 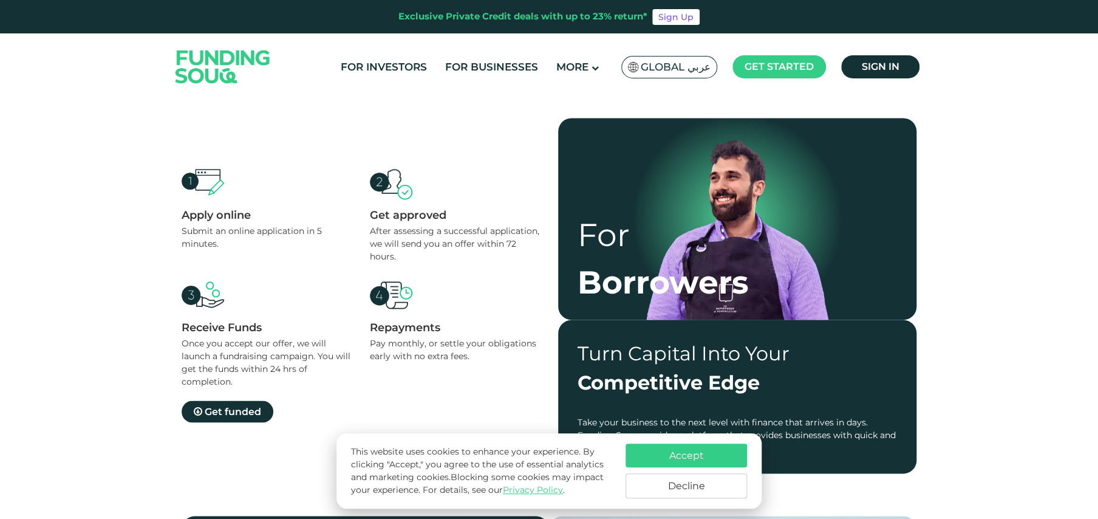 I want to click on a: Privacy Policy, so click(x=533, y=489).